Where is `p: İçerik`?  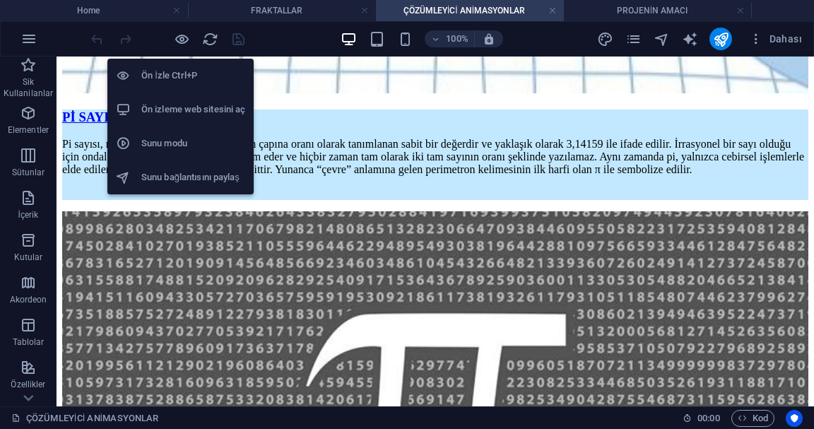 p: İçerik is located at coordinates (28, 215).